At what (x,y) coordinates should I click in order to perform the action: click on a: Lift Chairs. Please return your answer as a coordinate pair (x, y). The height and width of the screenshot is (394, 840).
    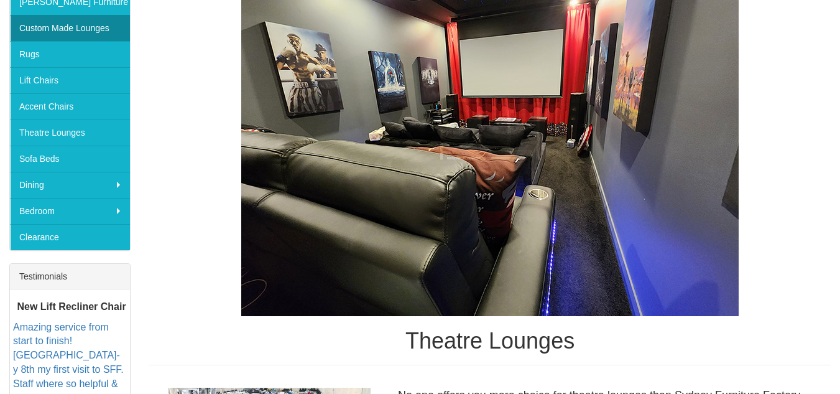
    Looking at the image, I should click on (70, 80).